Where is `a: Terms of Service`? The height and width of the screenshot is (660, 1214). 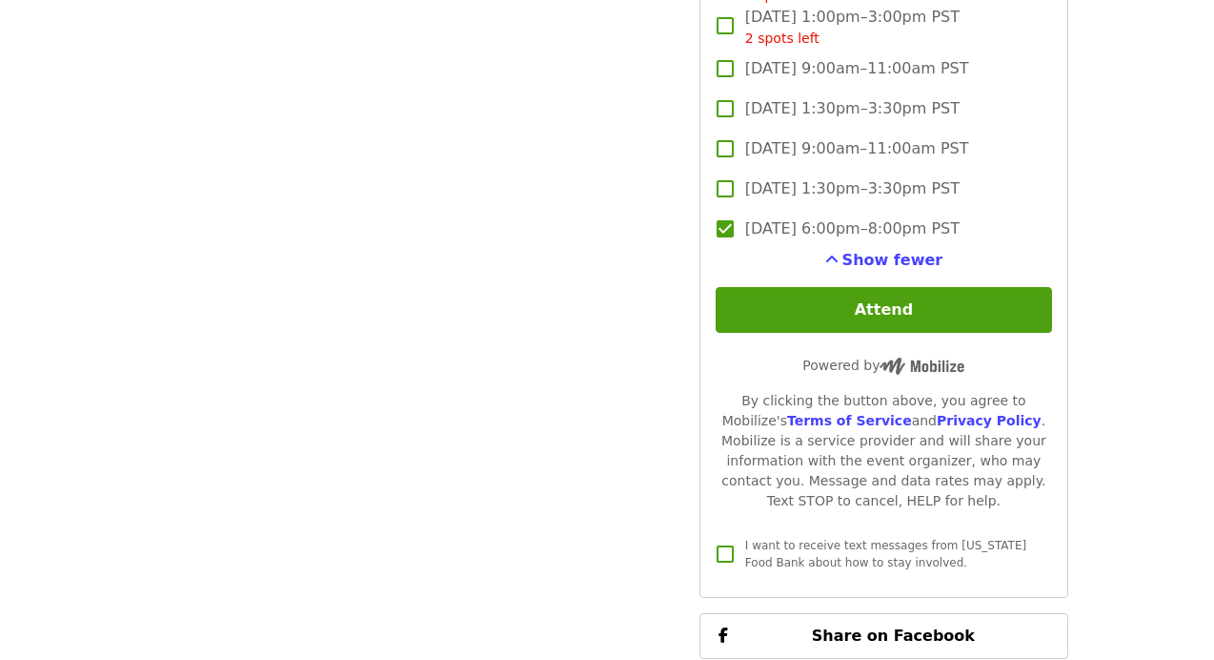
a: Terms of Service is located at coordinates (849, 420).